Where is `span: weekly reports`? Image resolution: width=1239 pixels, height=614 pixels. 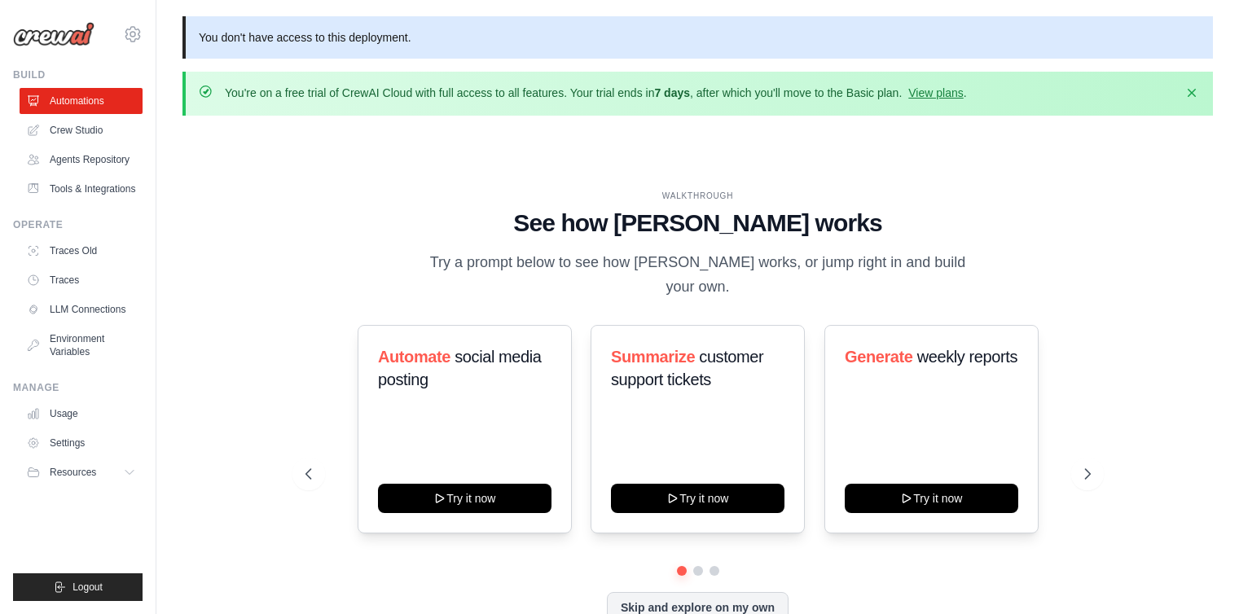
span: weekly reports is located at coordinates (967, 357).